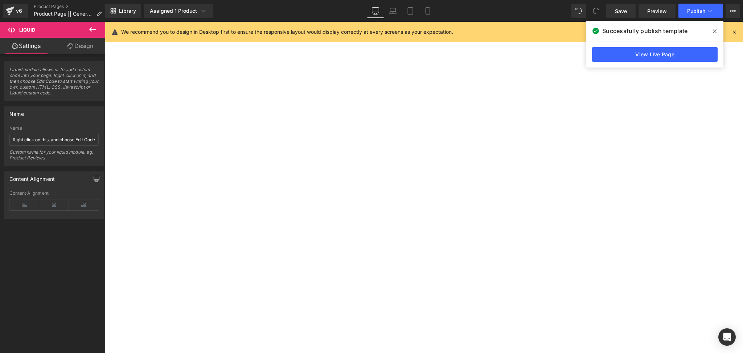 Image resolution: width=743 pixels, height=353 pixels. What do you see at coordinates (655, 54) in the screenshot?
I see `a: View Live Page` at bounding box center [655, 54].